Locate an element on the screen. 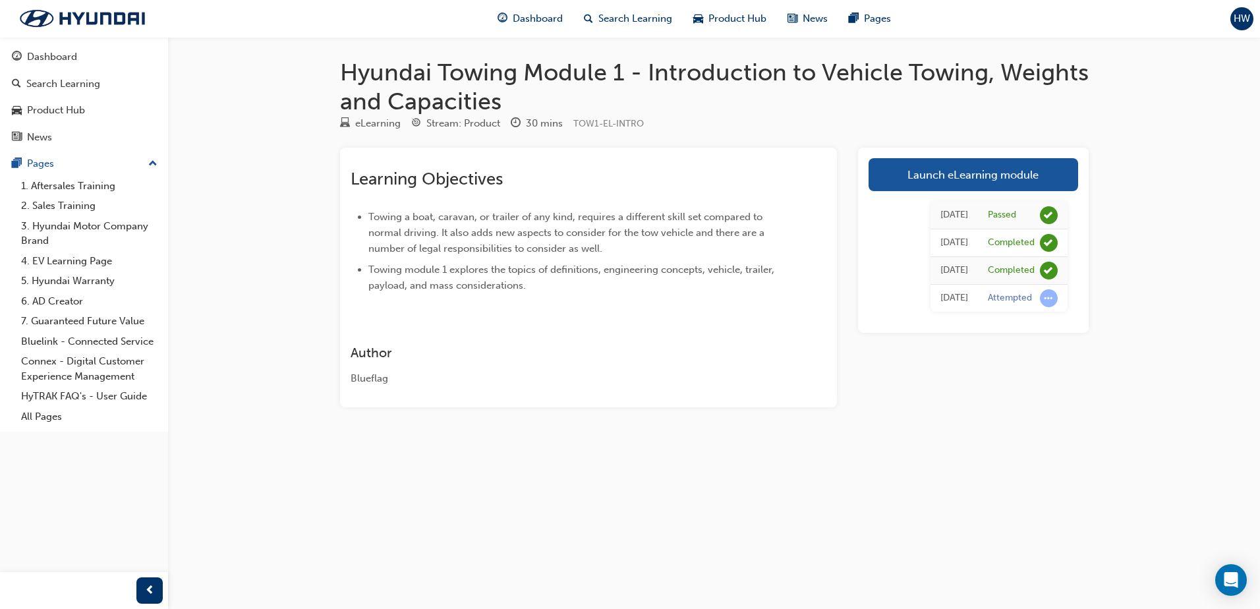 The image size is (1260, 609). a: Connex - Digital Customer Experience Management is located at coordinates (89, 369).